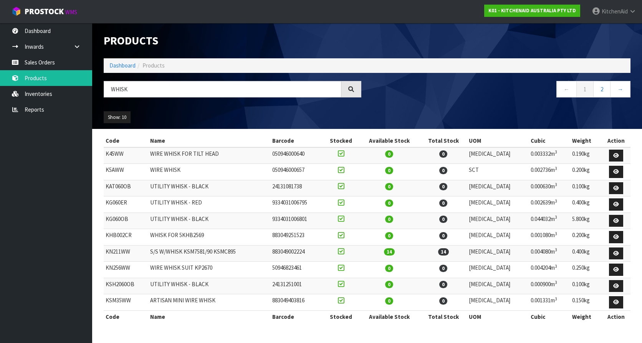  What do you see at coordinates (126, 270) in the screenshot?
I see `td: KN256WW` at bounding box center [126, 270].